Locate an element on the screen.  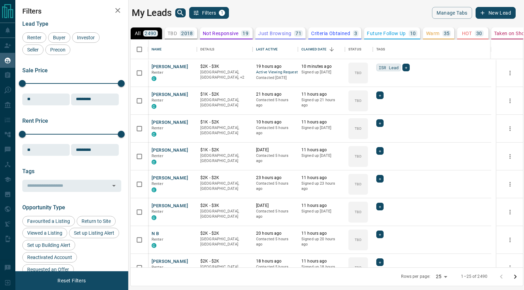
span: Buyer is located at coordinates (59, 38).